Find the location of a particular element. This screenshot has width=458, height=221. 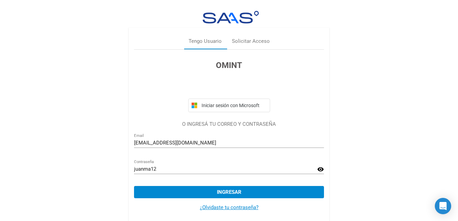

mat-icon: visibility is located at coordinates (320, 170).